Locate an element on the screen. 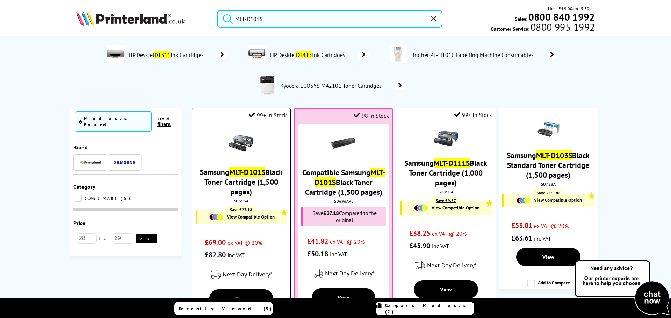  div: SU810A is located at coordinates (445, 192).